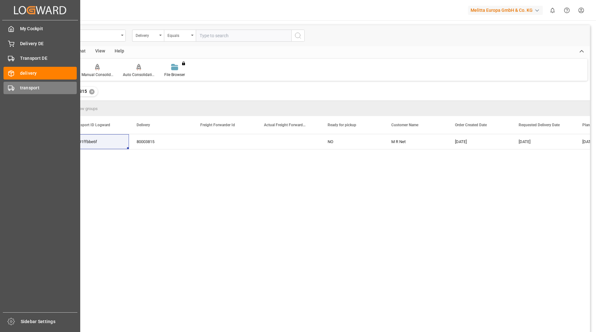 This screenshot has width=596, height=332. What do you see at coordinates (352, 142) in the screenshot?
I see `div: NO` at bounding box center [352, 142].